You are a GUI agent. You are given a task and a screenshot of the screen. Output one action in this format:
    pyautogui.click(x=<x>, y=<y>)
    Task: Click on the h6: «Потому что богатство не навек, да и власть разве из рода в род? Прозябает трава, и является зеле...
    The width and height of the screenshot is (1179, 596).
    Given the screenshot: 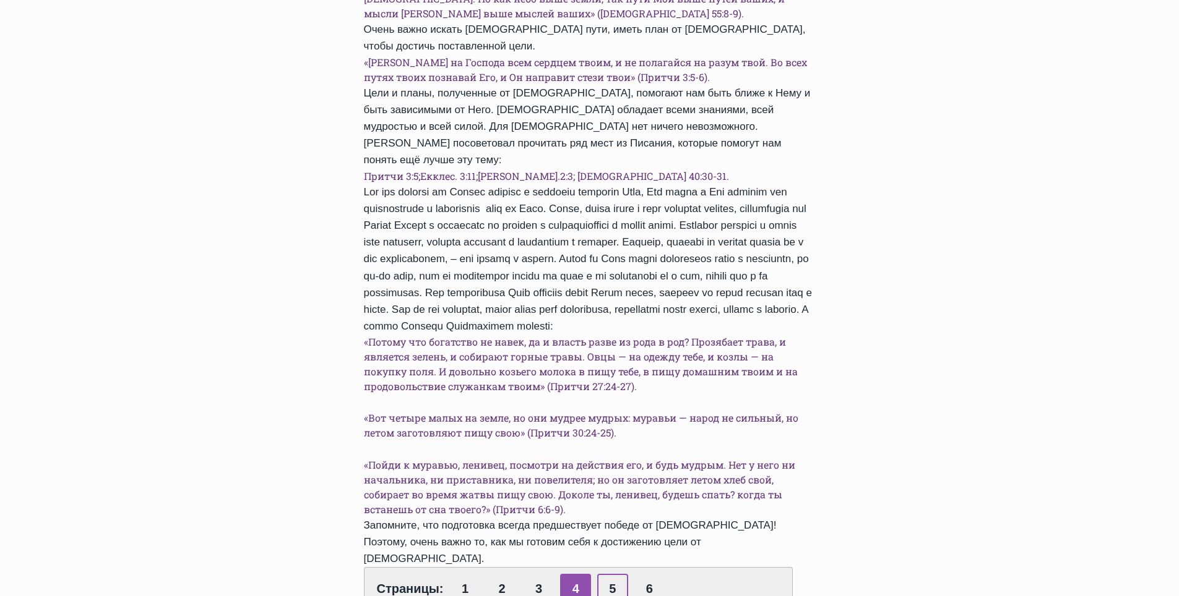 What is the action you would take?
    pyautogui.click(x=590, y=364)
    